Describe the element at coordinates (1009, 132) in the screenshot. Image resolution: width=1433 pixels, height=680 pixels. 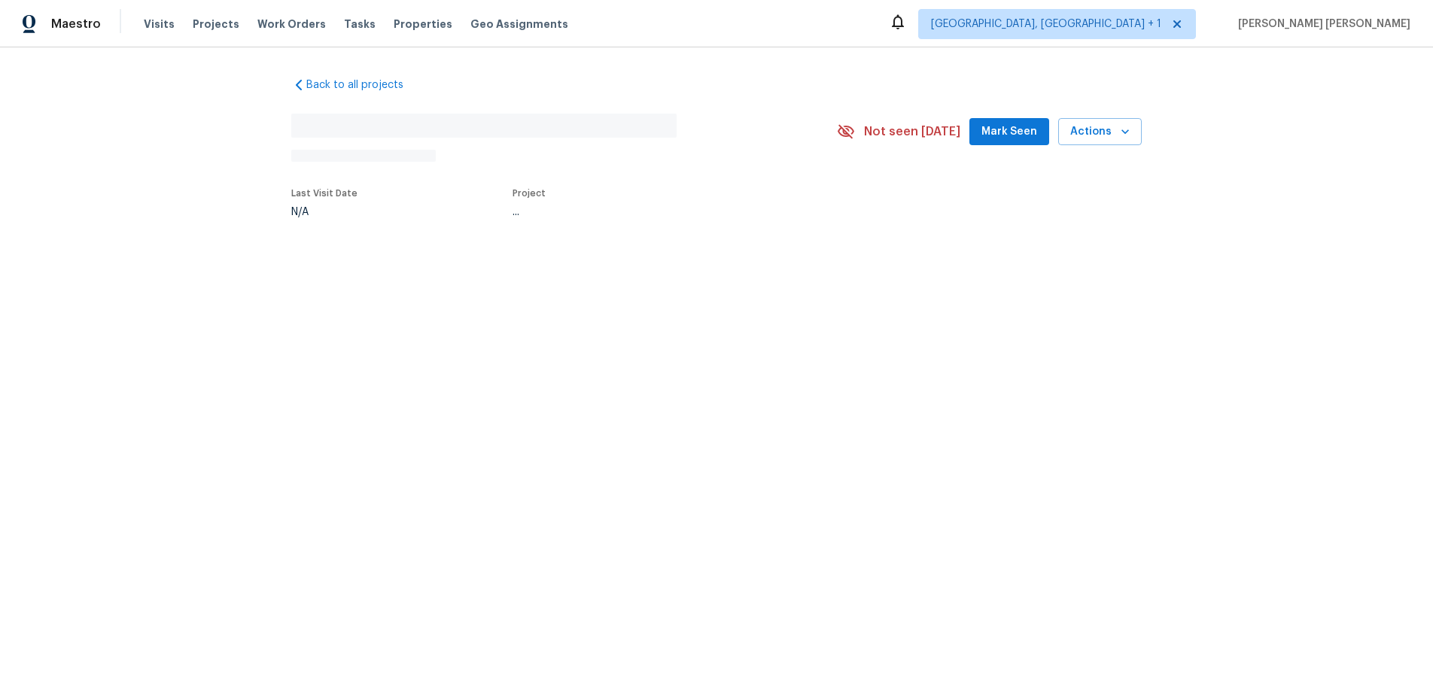
I see `button: Mark Seen` at that location.